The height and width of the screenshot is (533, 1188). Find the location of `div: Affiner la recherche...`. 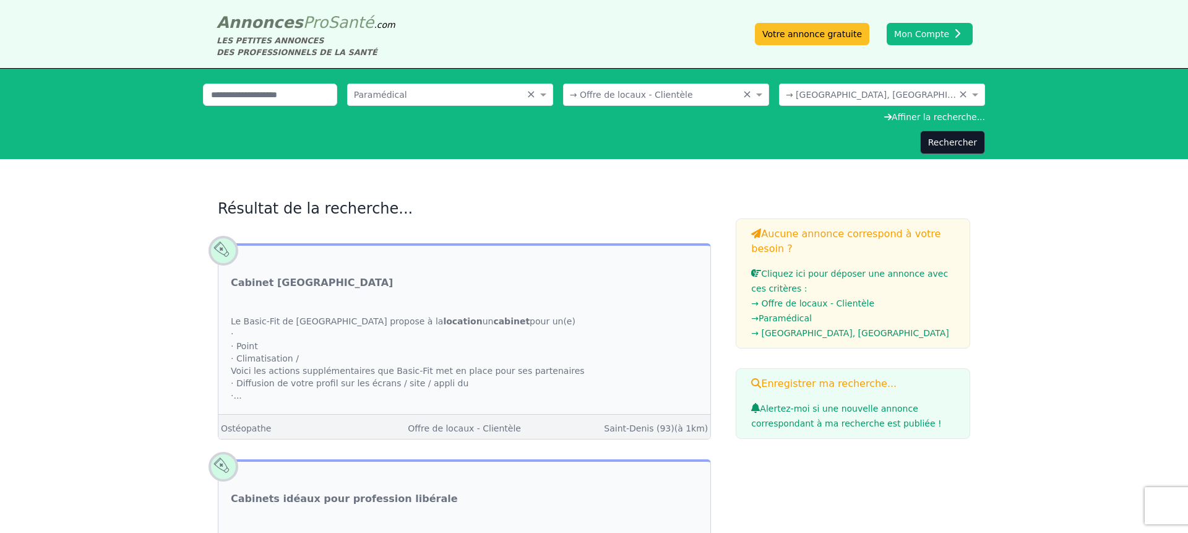

div: Affiner la recherche... is located at coordinates (594, 117).